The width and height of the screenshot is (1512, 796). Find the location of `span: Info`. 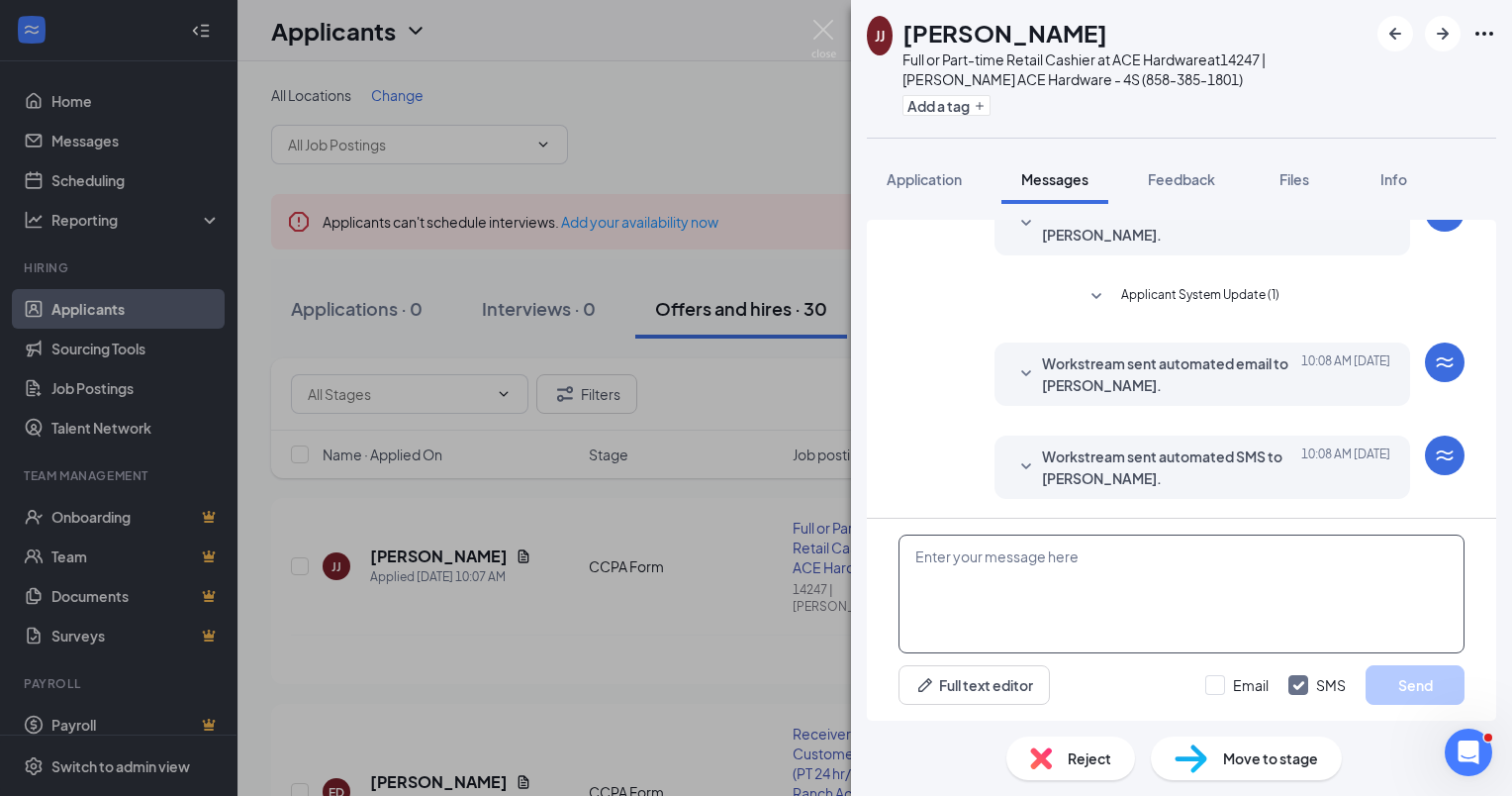

span: Info is located at coordinates (1393, 179).